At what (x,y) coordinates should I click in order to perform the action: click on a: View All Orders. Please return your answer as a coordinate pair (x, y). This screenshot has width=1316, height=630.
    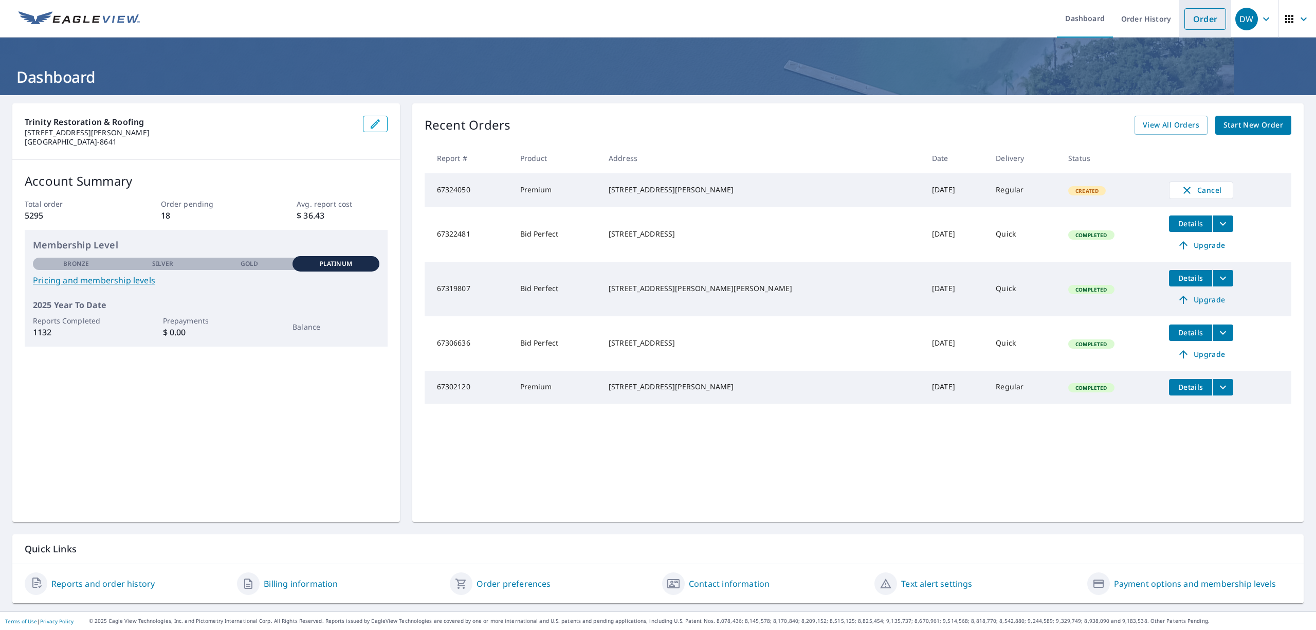
    Looking at the image, I should click on (1171, 125).